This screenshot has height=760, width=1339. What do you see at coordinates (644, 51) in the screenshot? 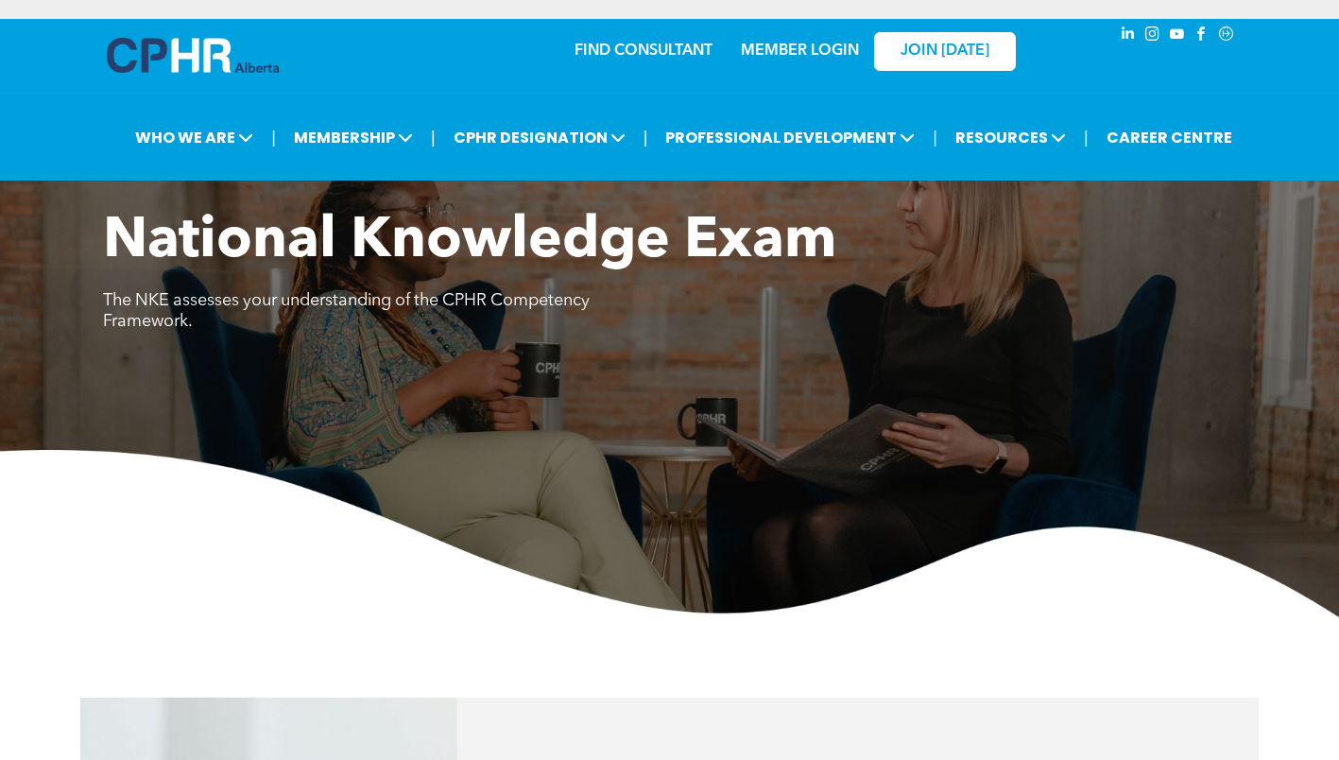
I see `a: FIND CONSULTANT` at bounding box center [644, 51].